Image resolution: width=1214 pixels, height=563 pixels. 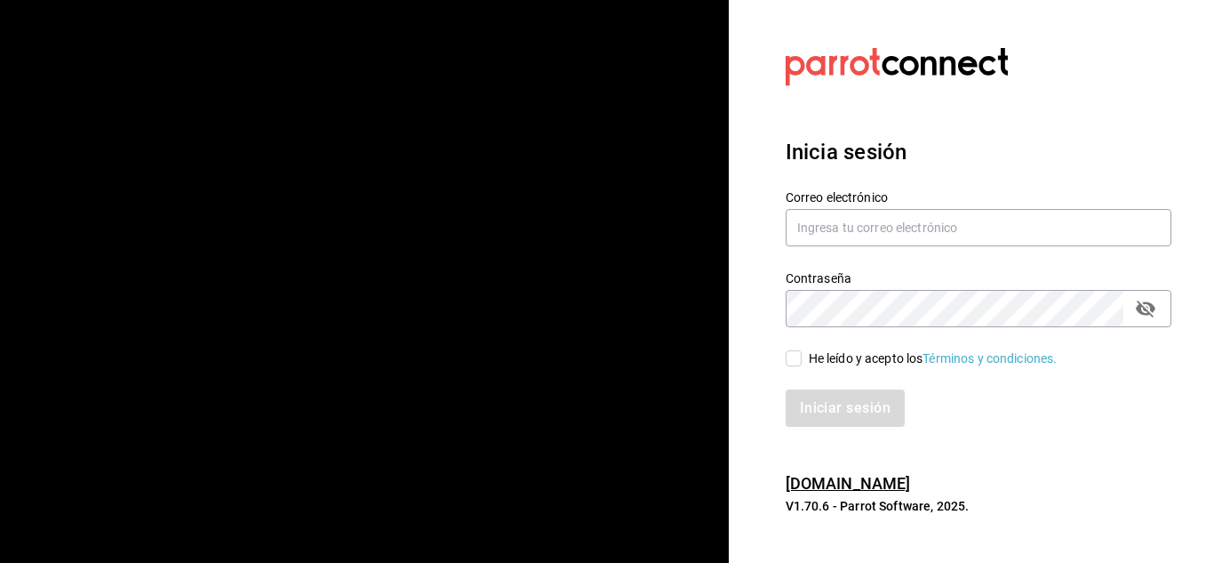 What do you see at coordinates (979, 228) in the screenshot?
I see `input: Ingresa tu correo electrónico` at bounding box center [979, 228].